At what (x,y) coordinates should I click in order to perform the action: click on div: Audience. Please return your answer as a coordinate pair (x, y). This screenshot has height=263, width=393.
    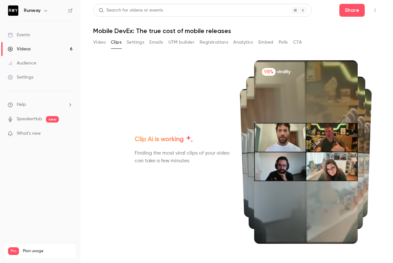
    Looking at the image, I should click on (22, 63).